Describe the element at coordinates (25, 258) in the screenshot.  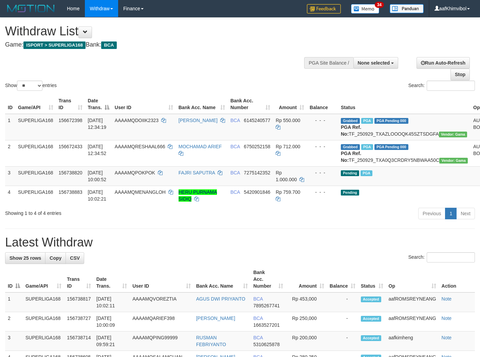
I see `a: Show 25 rows` at that location.